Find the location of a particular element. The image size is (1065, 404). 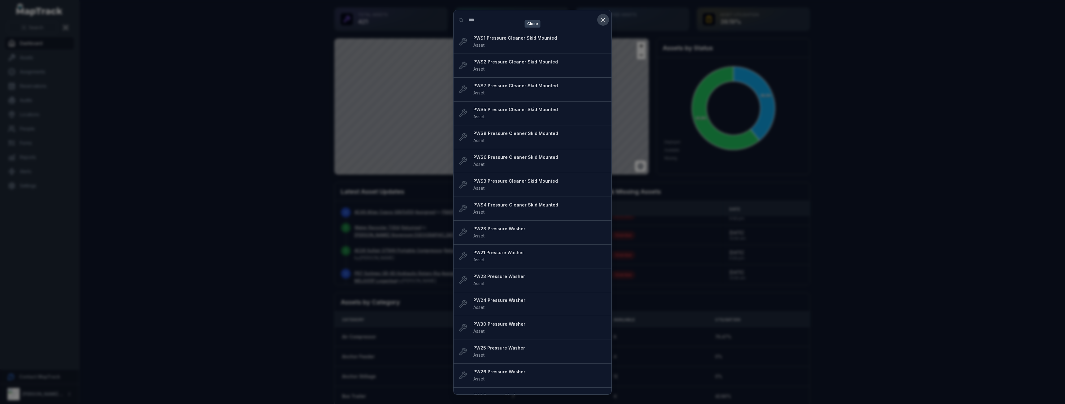

a: PW24 Pressure WasherAsset is located at coordinates (540, 304).